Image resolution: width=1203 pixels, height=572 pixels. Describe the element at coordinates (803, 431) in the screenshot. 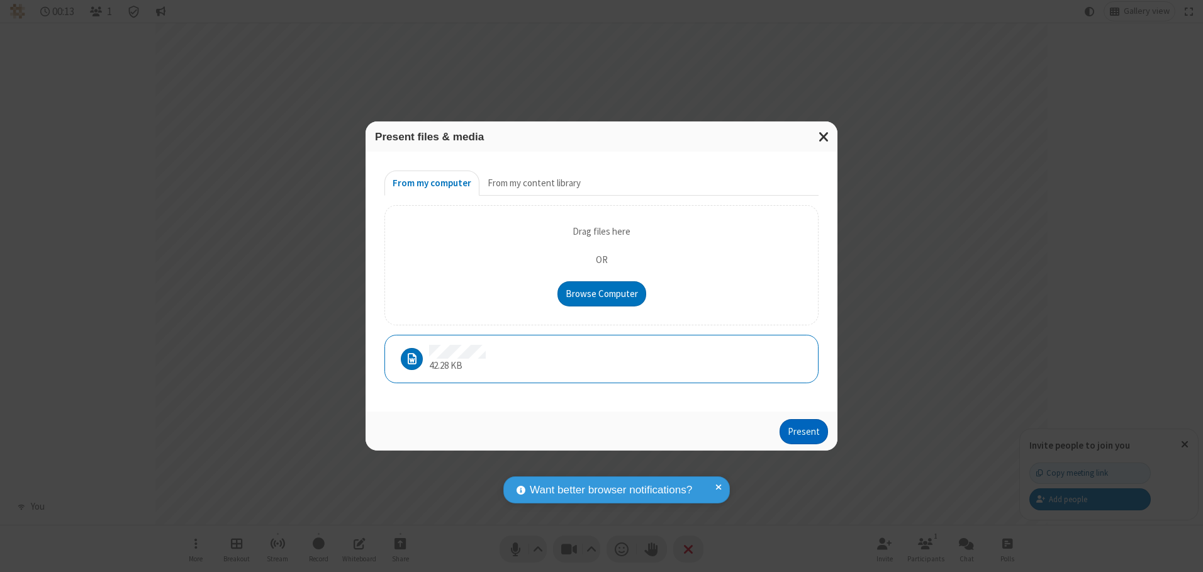

I see `button: Present` at that location.